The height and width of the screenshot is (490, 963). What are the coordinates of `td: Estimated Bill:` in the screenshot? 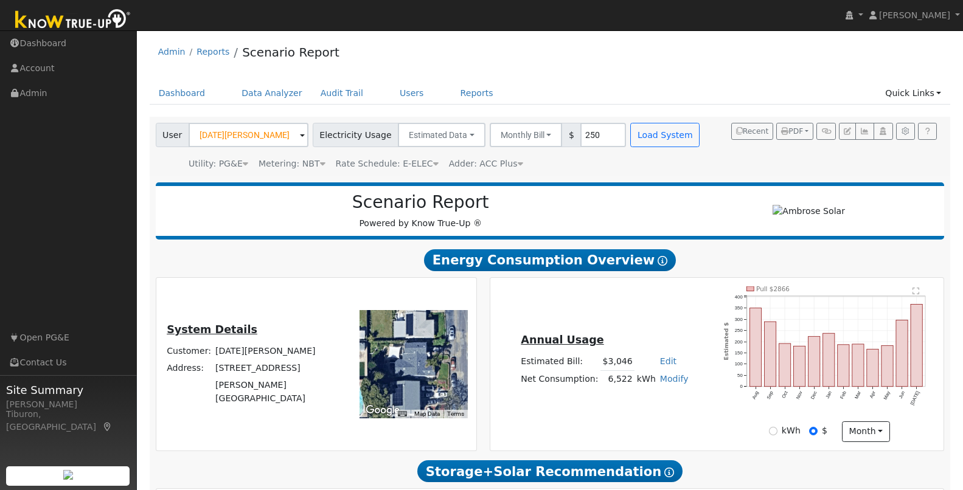 It's located at (560, 362).